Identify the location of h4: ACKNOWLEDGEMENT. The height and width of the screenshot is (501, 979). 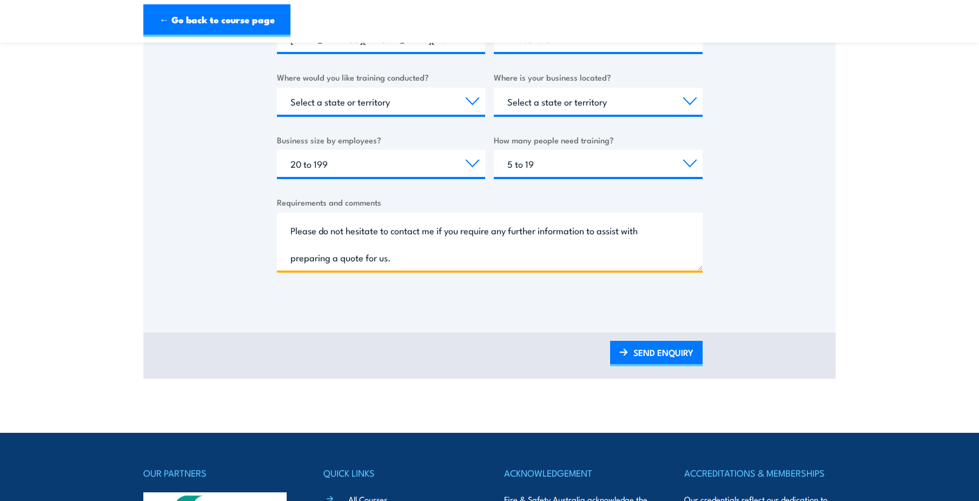
(580, 473).